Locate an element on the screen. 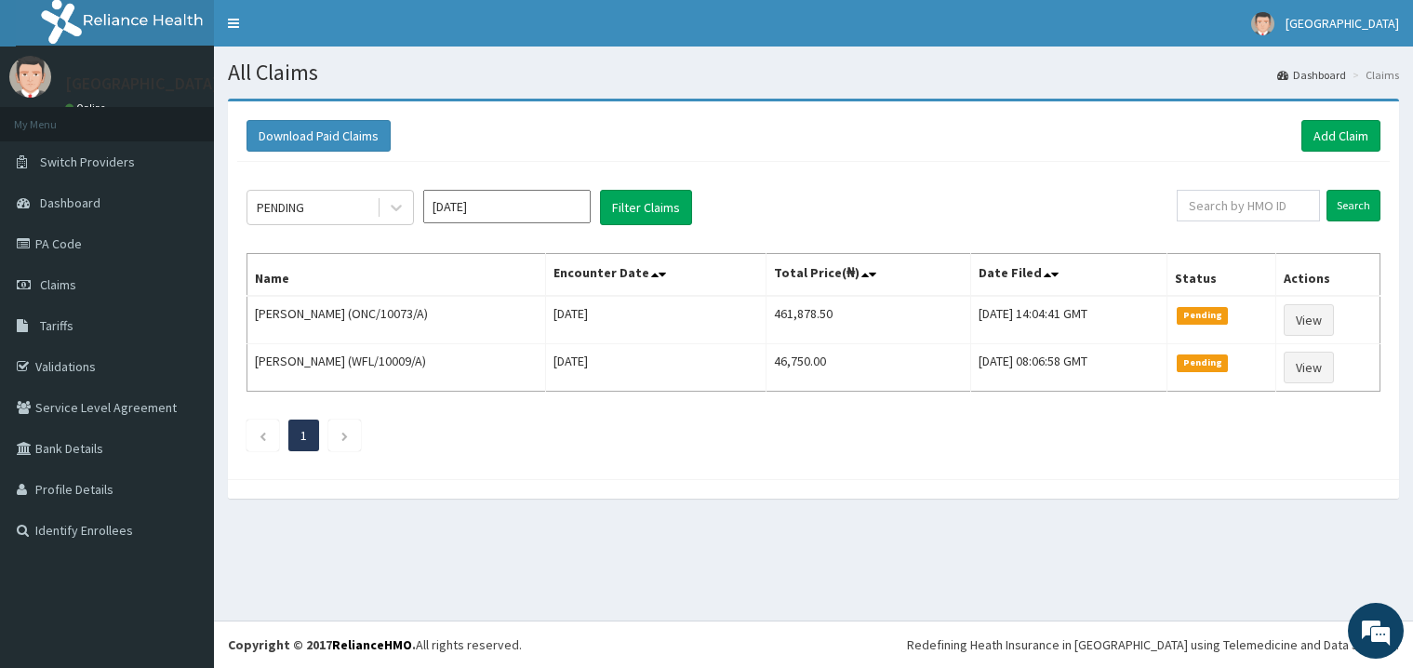  a: Add Claim is located at coordinates (1341, 136).